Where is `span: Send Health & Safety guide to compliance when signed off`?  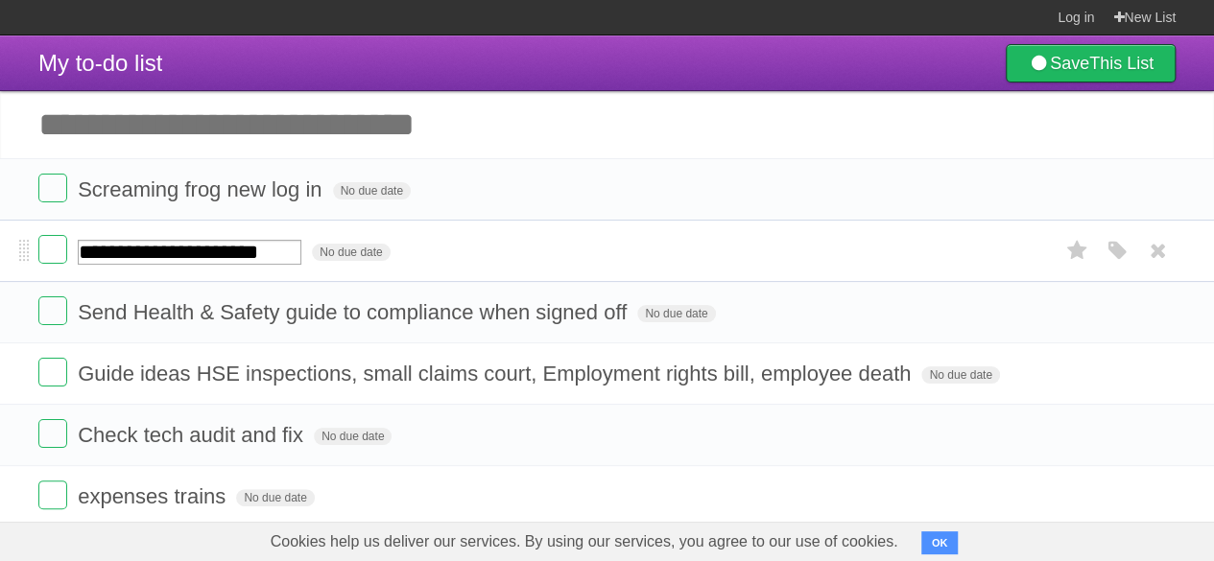 span: Send Health & Safety guide to compliance when signed off is located at coordinates (354, 312).